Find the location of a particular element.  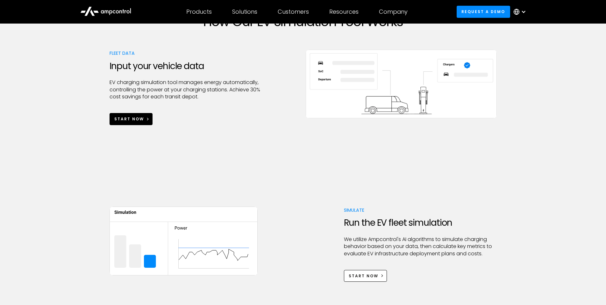

div: Solutions is located at coordinates (245, 12).